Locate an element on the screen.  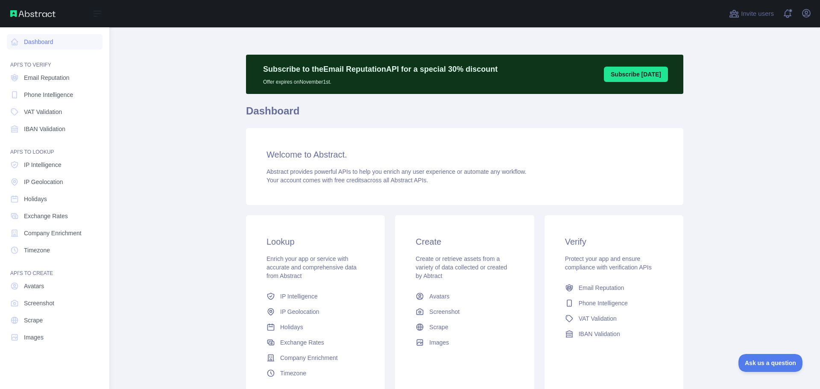
span: Invite users is located at coordinates (757, 14).